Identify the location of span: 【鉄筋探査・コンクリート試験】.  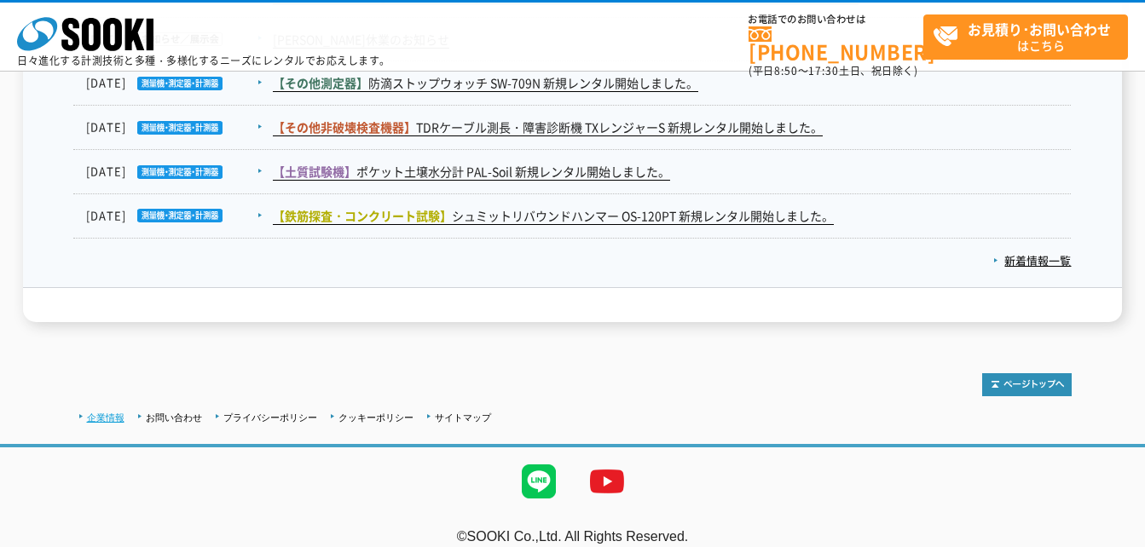
(362, 216).